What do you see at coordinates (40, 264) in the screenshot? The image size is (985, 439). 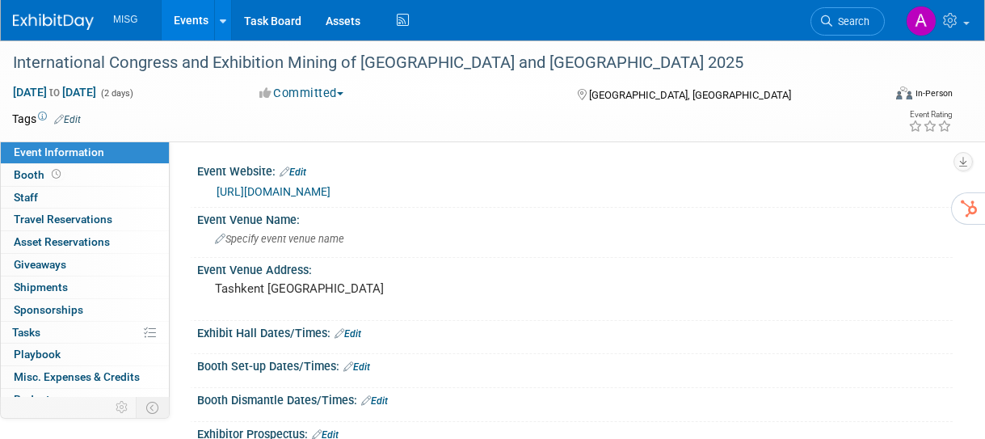 I see `span: Giveaways` at bounding box center [40, 264].